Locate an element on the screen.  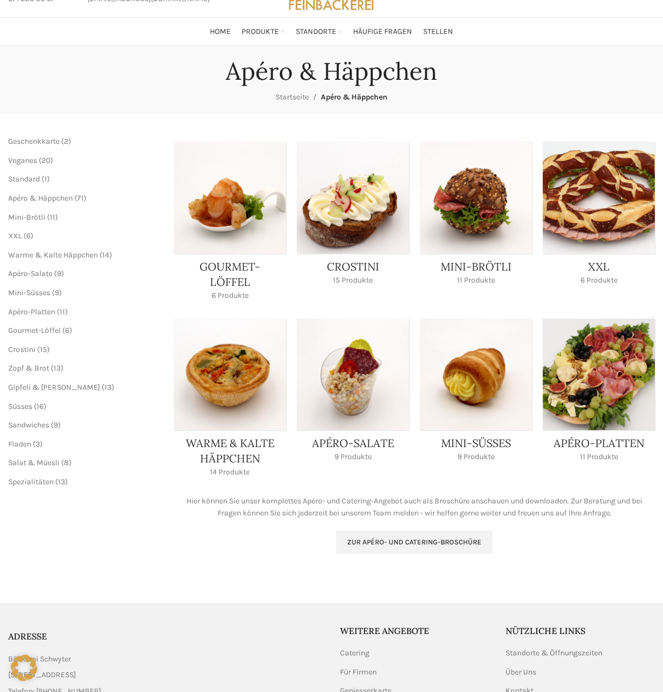
span: XXL is located at coordinates (15, 236).